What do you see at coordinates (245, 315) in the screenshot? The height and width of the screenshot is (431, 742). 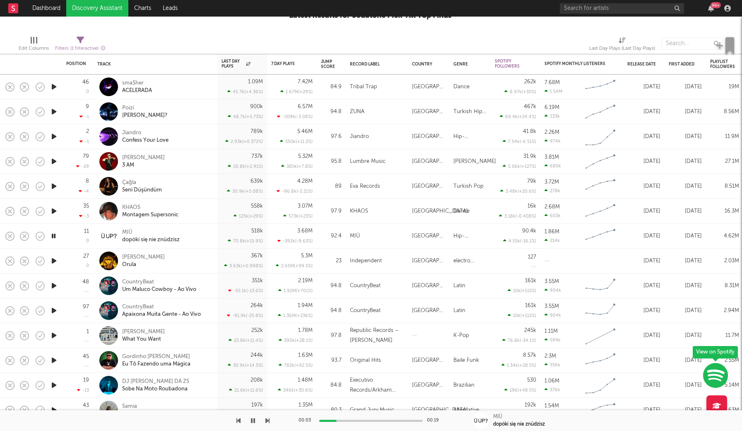 I see `div: -91.9k ( -25.8 % )` at bounding box center [245, 315].